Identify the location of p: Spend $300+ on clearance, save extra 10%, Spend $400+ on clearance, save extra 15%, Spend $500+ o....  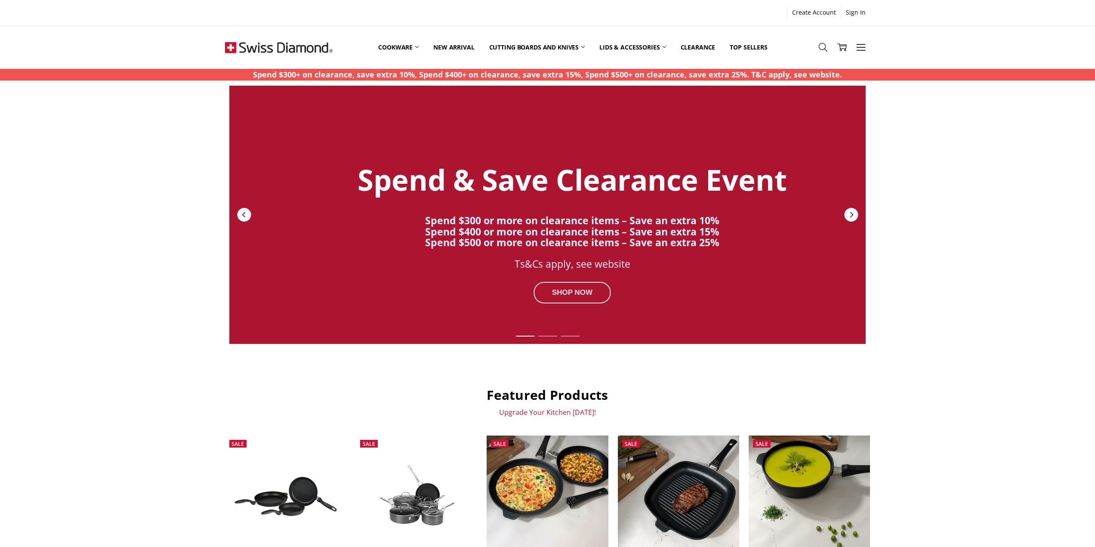
(547, 74).